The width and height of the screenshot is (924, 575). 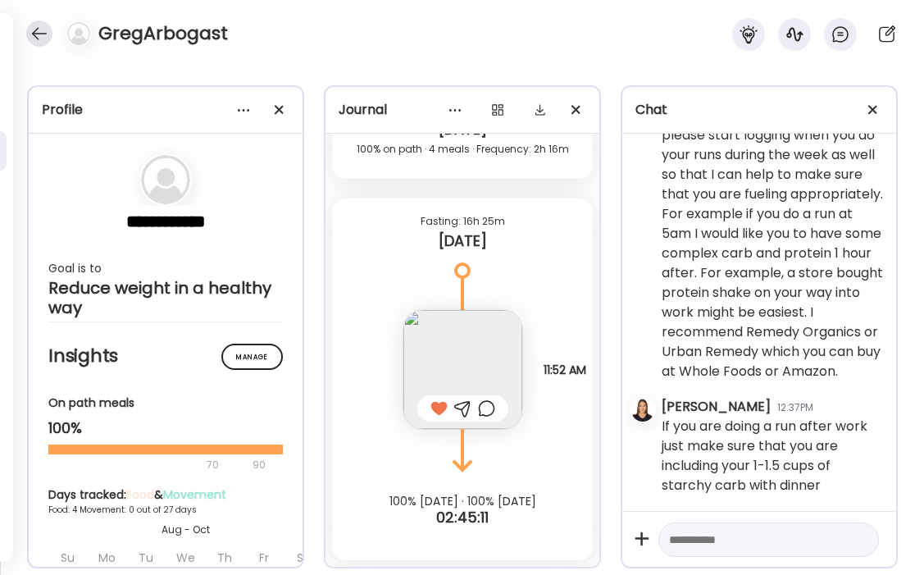 What do you see at coordinates (772, 456) in the screenshot?
I see `div: If you are doing a run after work just make sure that you are including your 1-1.5 cups of starch...` at bounding box center [772, 456].